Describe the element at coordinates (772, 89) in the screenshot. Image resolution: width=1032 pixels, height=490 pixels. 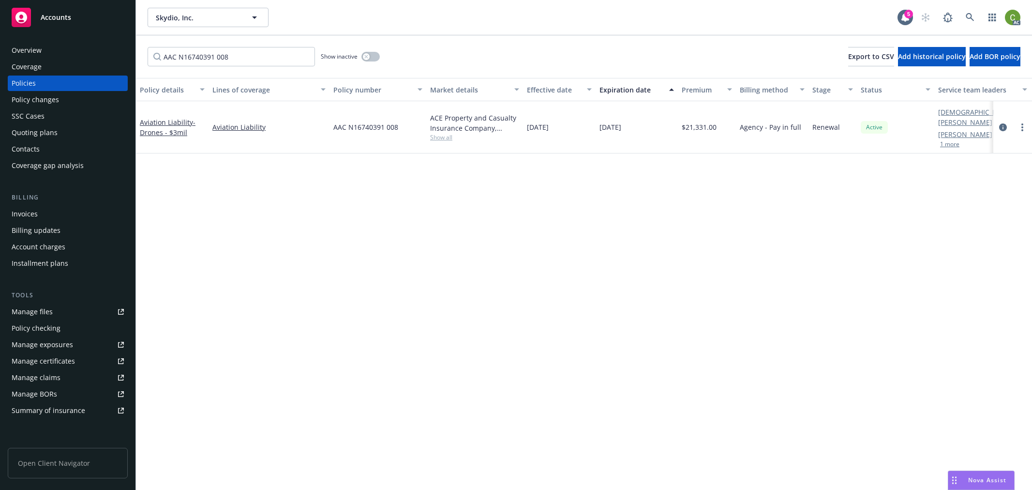
I see `button: Billing method` at that location.